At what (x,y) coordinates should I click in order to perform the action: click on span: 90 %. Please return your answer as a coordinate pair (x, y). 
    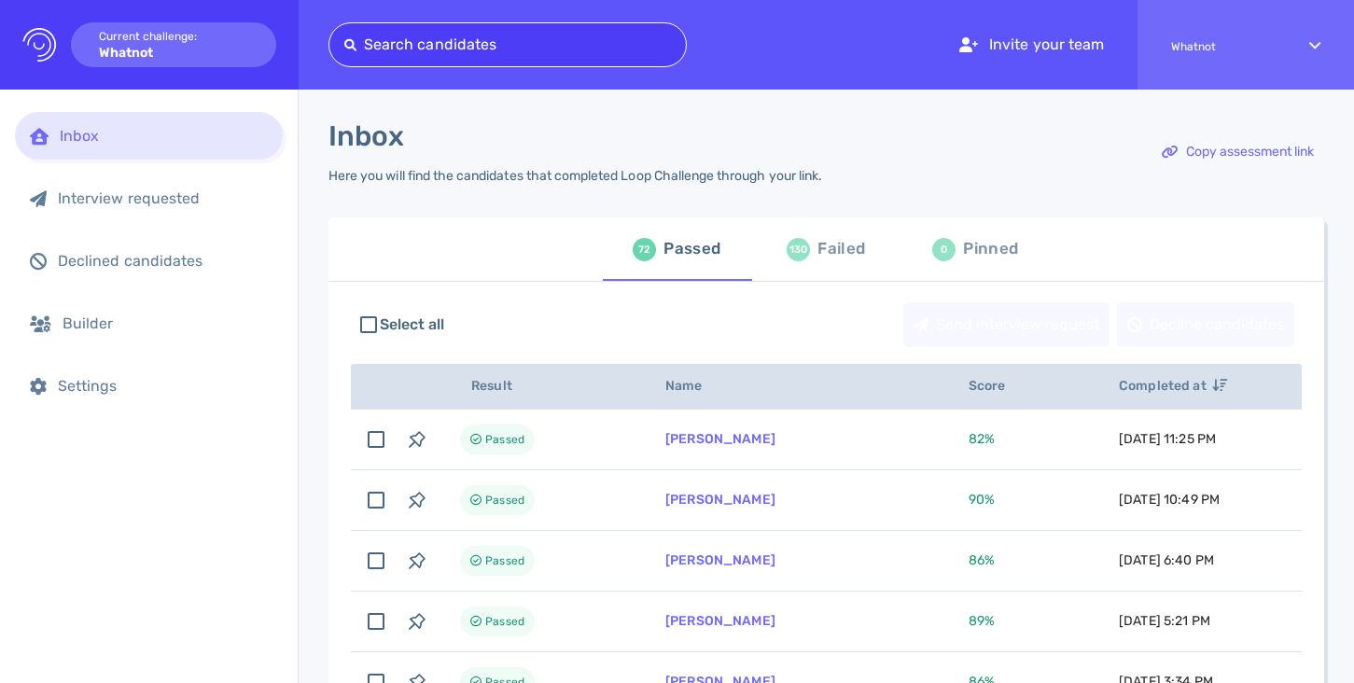
    Looking at the image, I should click on (982, 499).